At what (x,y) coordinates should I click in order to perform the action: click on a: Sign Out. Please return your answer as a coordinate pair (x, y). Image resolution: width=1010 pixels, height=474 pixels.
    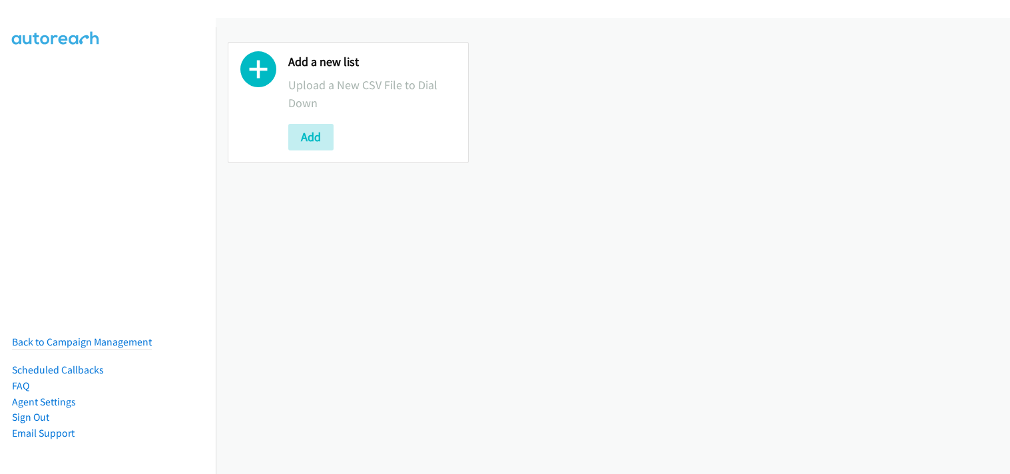
    Looking at the image, I should click on (31, 417).